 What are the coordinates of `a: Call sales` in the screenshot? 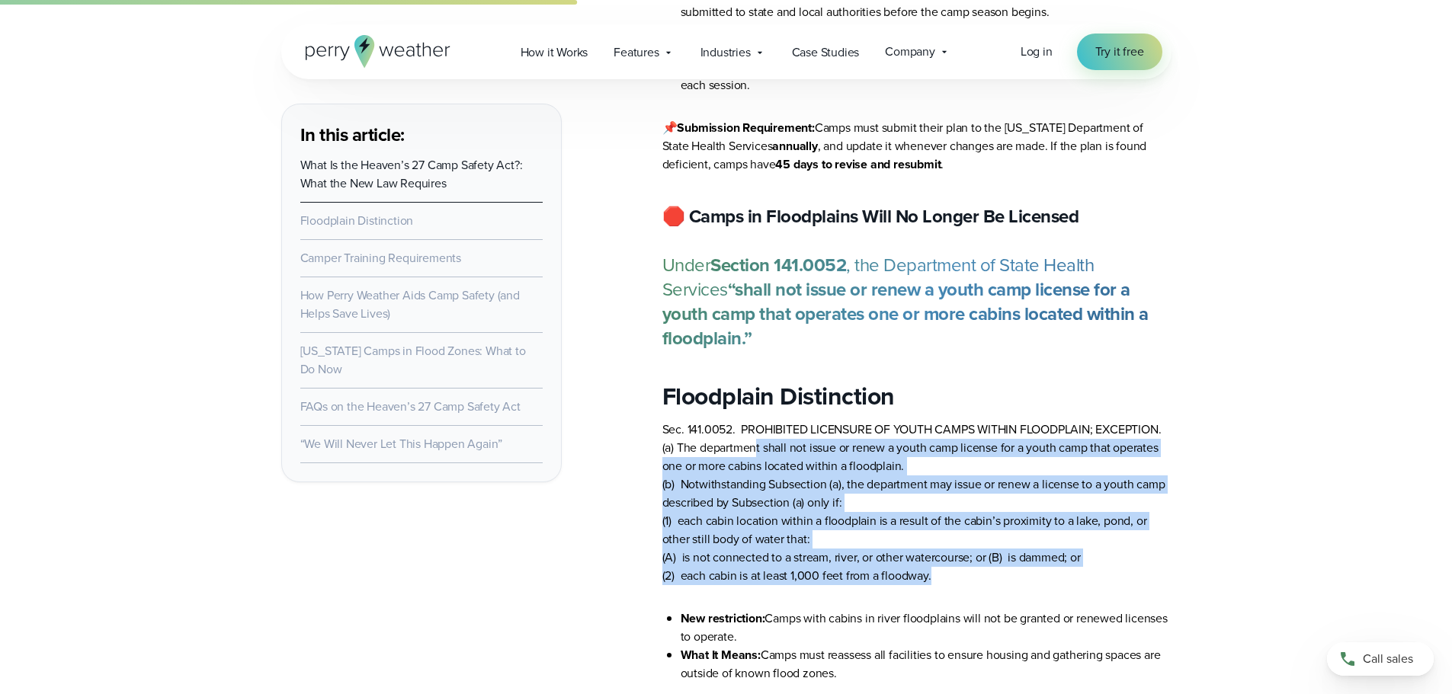 It's located at (1381, 659).